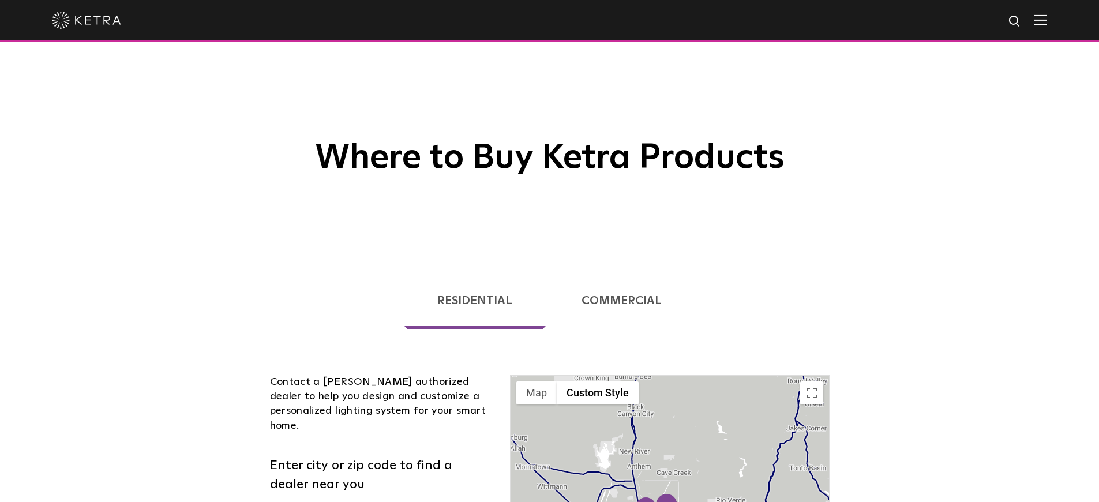 The image size is (1099, 502). Describe the element at coordinates (621, 300) in the screenshot. I see `a: Commercial` at that location.